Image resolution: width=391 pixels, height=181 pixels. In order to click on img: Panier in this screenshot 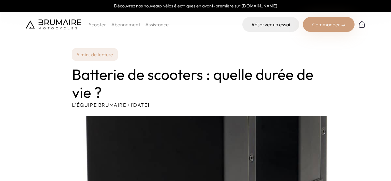, I will do `click(362, 24)`.